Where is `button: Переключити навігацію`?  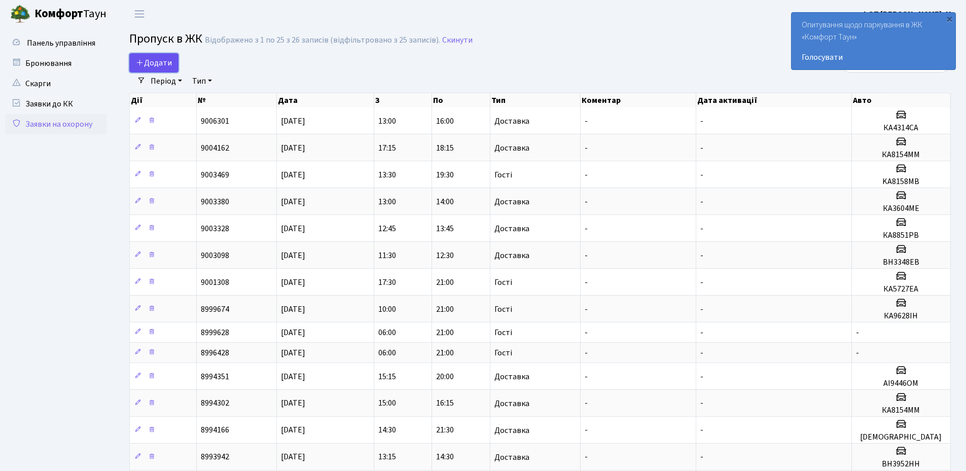 button: Переключити навігацію is located at coordinates (139, 14).